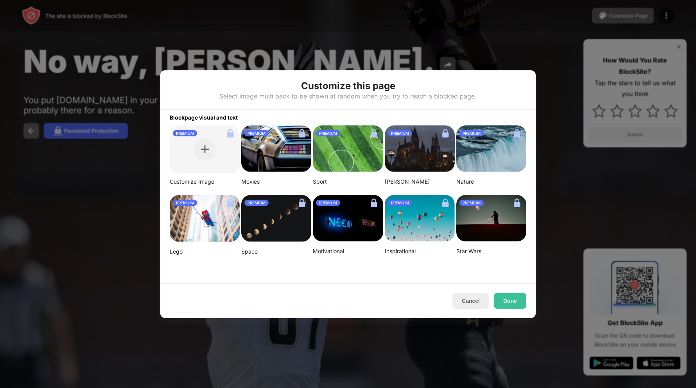 The image size is (696, 388). What do you see at coordinates (491, 182) in the screenshot?
I see `div: Nature` at bounding box center [491, 182].